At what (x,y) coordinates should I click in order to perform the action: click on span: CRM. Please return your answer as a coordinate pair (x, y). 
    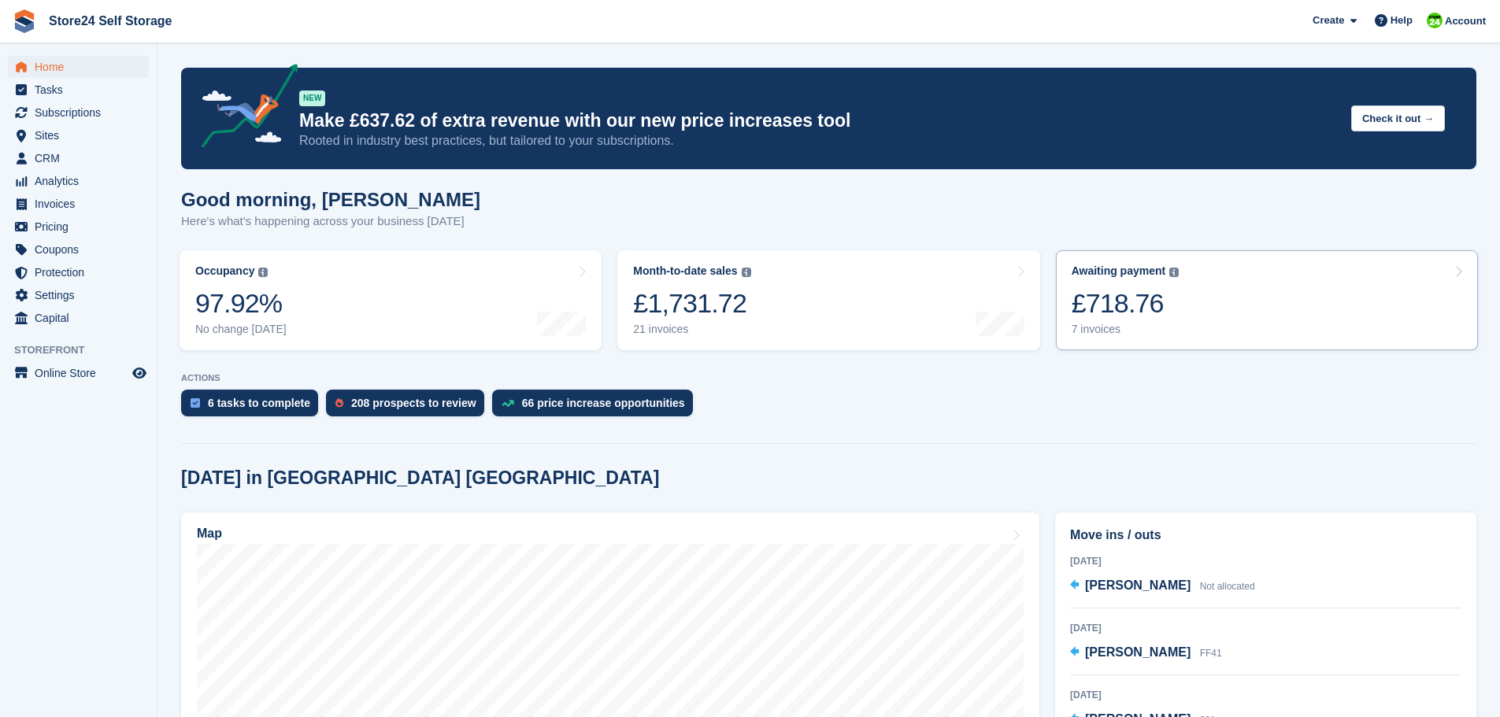
    Looking at the image, I should click on (82, 158).